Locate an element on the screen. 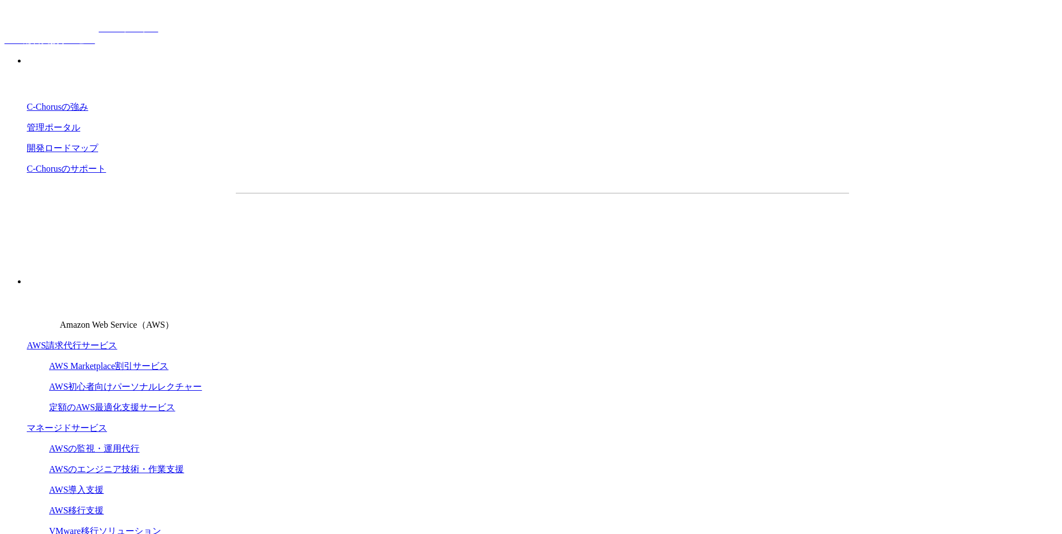 Image resolution: width=1062 pixels, height=534 pixels. a: マネージドサービス is located at coordinates (67, 427).